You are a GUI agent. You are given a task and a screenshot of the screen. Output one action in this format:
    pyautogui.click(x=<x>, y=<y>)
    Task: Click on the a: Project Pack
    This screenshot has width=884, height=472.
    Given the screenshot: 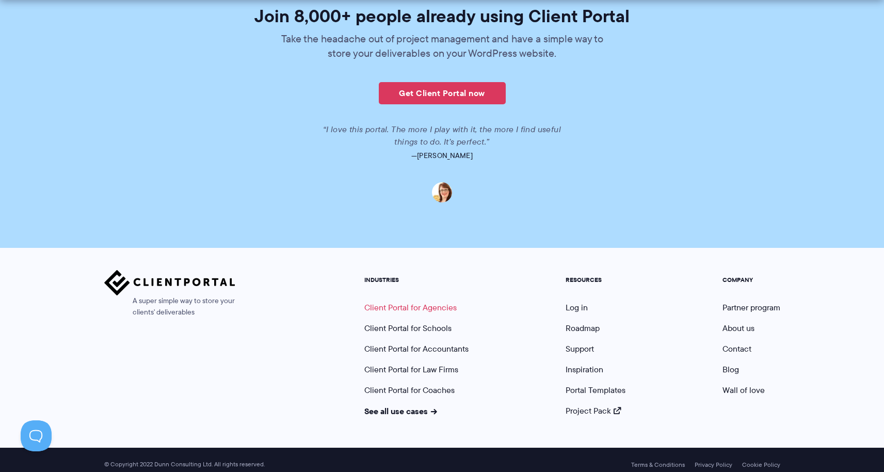 What is the action you would take?
    pyautogui.click(x=593, y=410)
    